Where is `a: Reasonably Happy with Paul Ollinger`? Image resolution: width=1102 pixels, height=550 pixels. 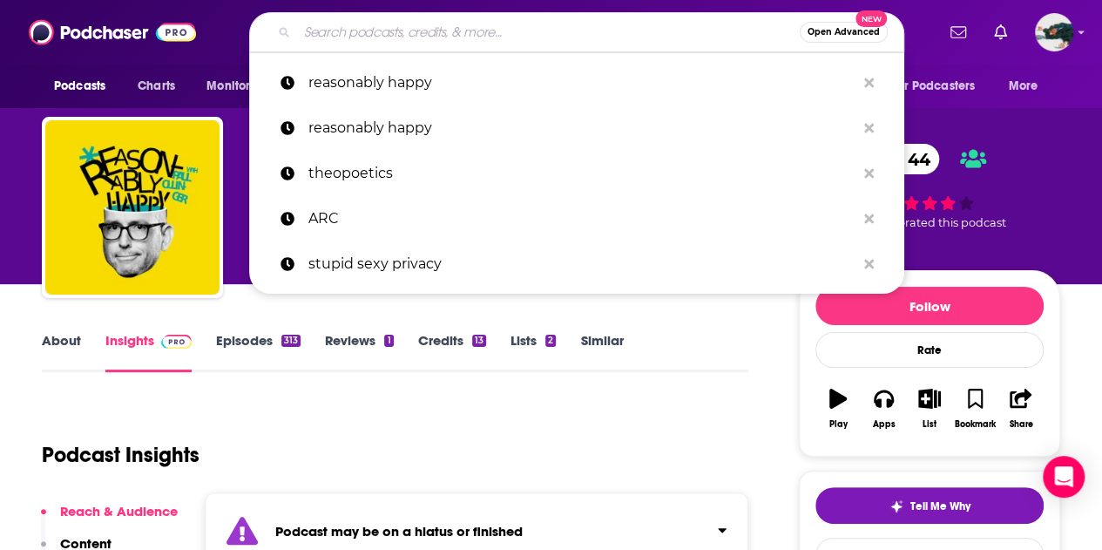 a: Reasonably Happy with Paul Ollinger is located at coordinates (132, 207).